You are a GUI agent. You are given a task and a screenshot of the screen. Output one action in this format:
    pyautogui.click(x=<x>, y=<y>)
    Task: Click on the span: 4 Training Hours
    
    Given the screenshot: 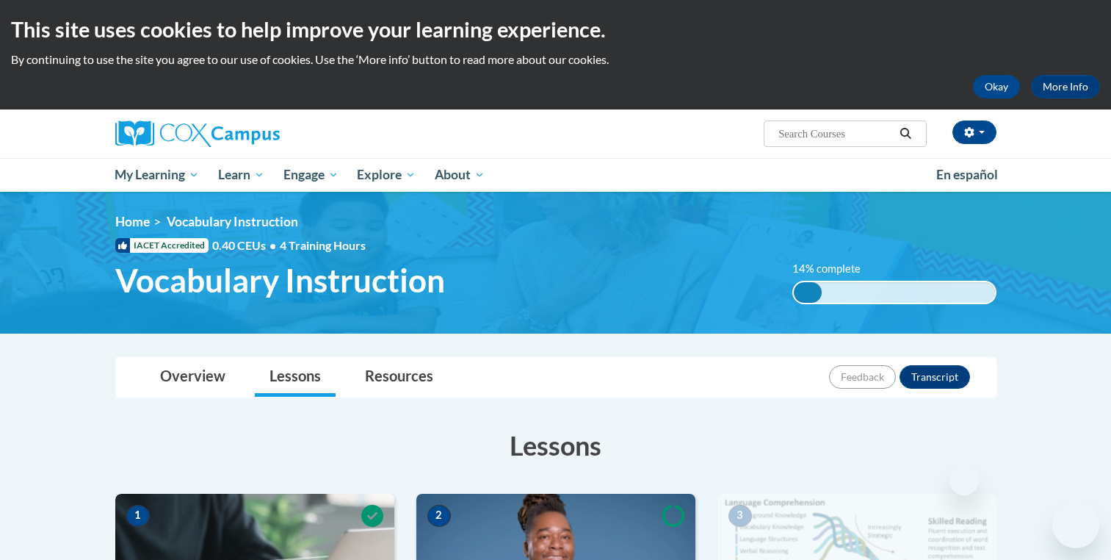 What is the action you would take?
    pyautogui.click(x=322, y=245)
    